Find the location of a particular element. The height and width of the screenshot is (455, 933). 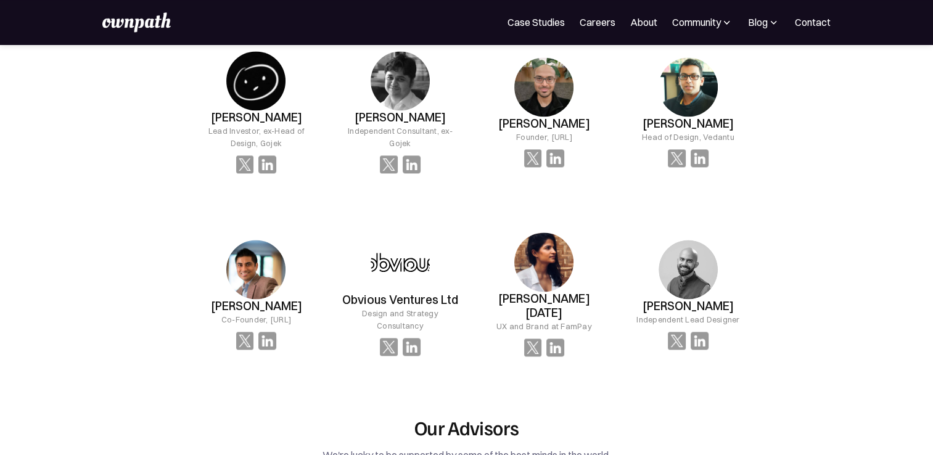

div: UX and Brand at FamPay is located at coordinates (544, 326).